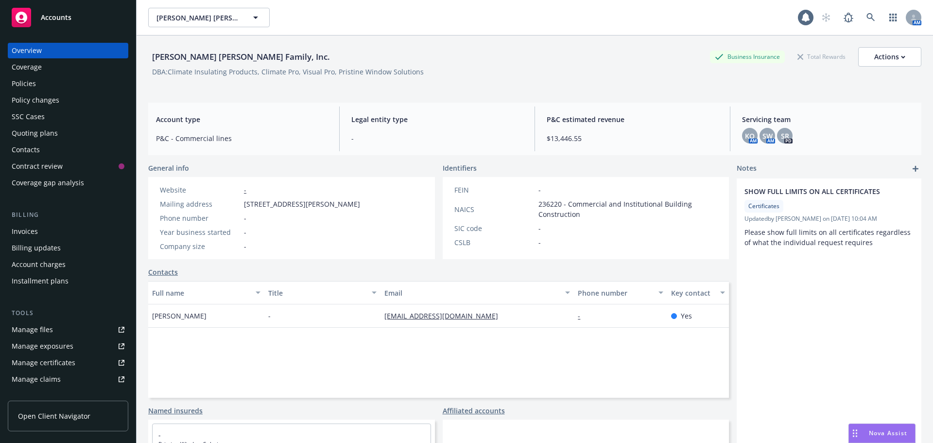 The image size is (933, 443). What do you see at coordinates (43, 362) in the screenshot?
I see `div: Manage certificates` at bounding box center [43, 362].